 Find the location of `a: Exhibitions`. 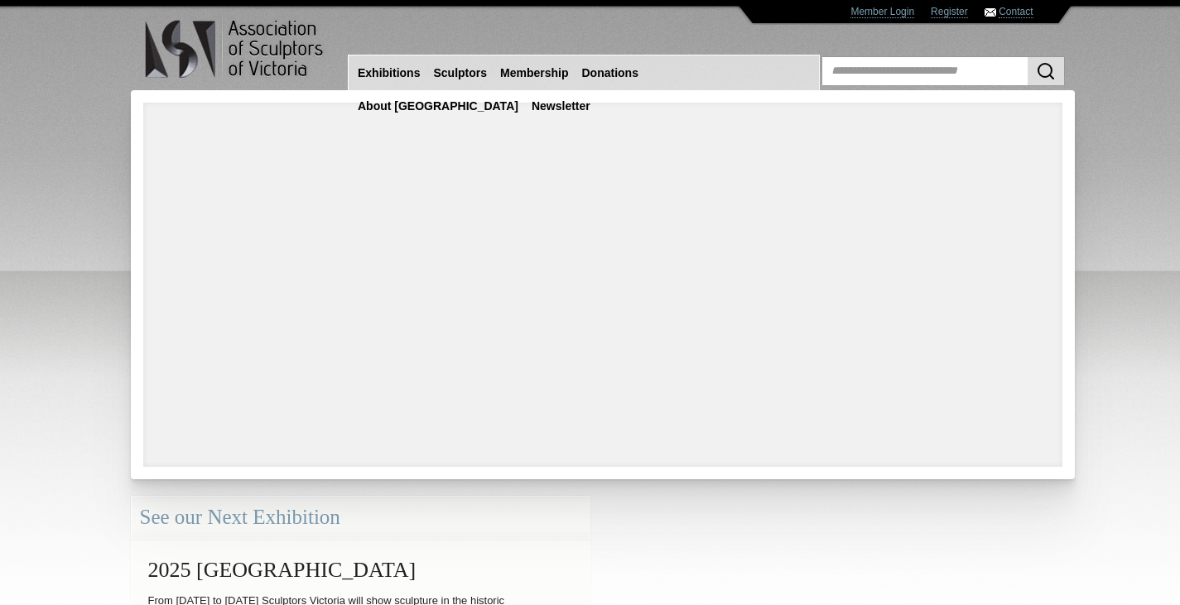

a: Exhibitions is located at coordinates (388, 73).